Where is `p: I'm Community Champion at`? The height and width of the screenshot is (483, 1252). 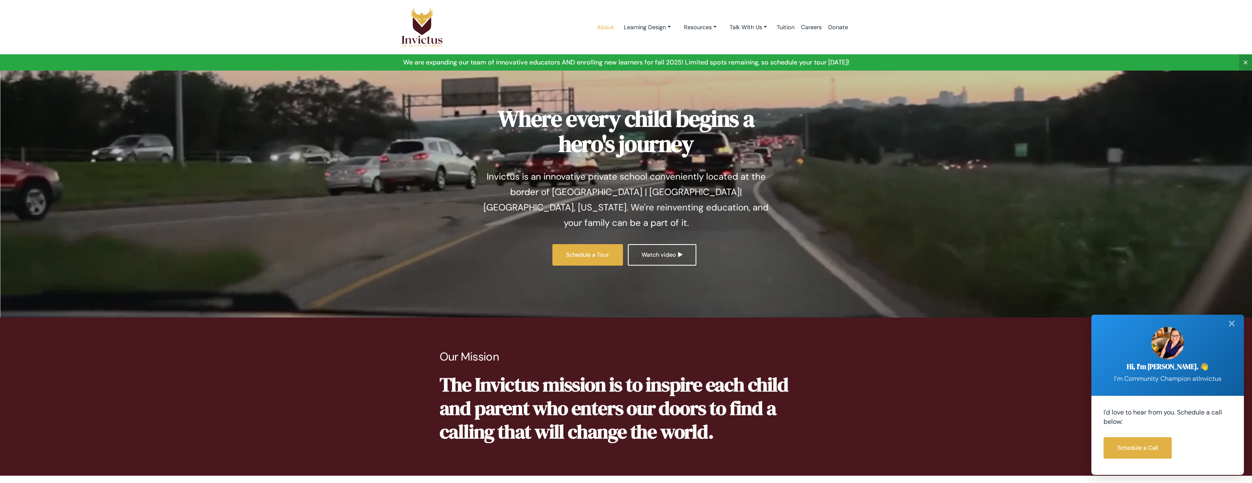
p: I'm Community Champion at is located at coordinates (1168, 379).